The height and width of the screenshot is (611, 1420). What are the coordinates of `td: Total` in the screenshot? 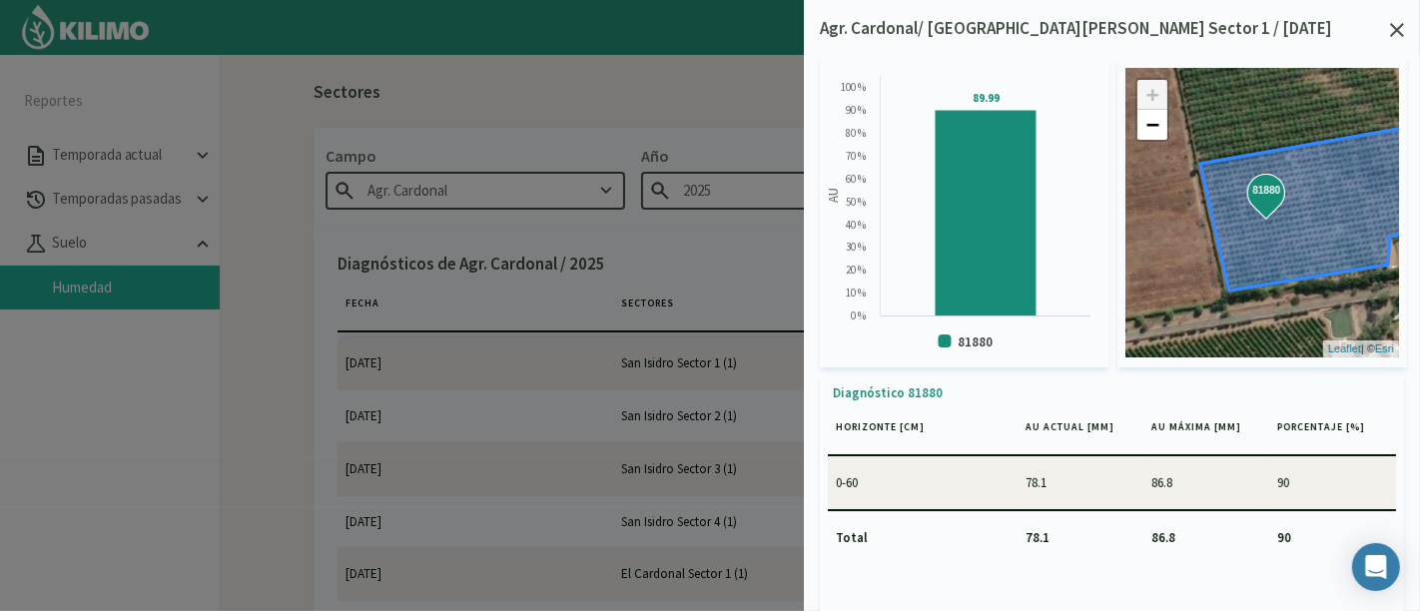 It's located at (923, 537).